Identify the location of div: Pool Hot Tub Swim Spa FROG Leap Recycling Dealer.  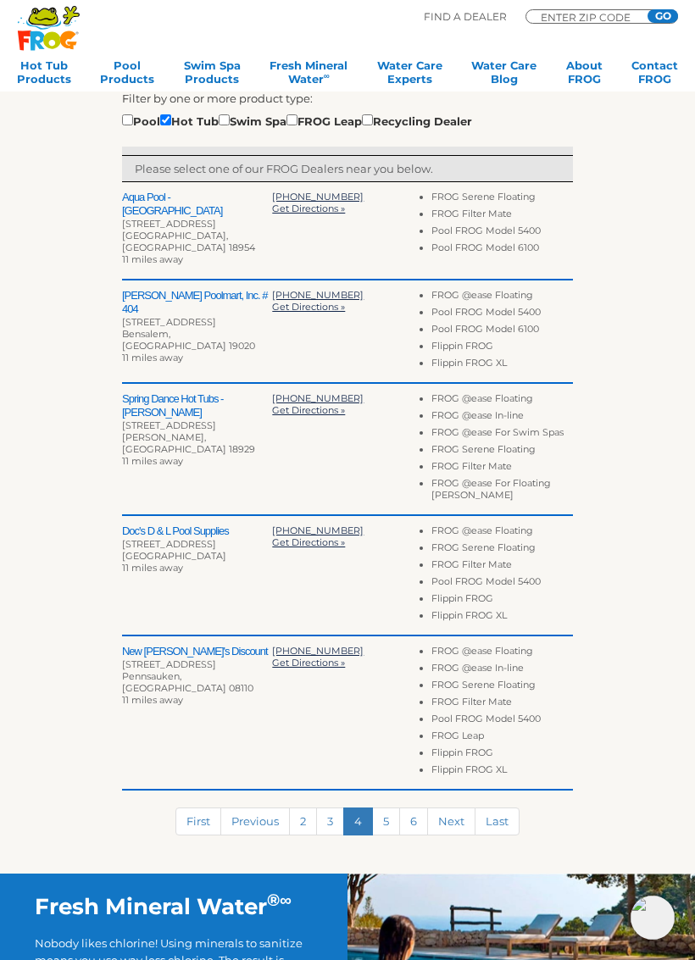
(297, 120).